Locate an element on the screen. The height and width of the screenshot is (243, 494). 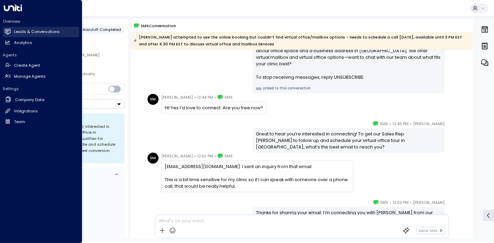
div: Hi! Yes I'd love to connect. Are you free now? is located at coordinates (214, 107).